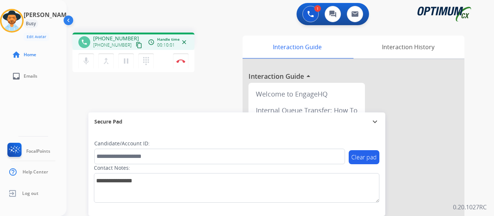 The height and width of the screenshot is (216, 494). I want to click on span: Help Center, so click(35, 172).